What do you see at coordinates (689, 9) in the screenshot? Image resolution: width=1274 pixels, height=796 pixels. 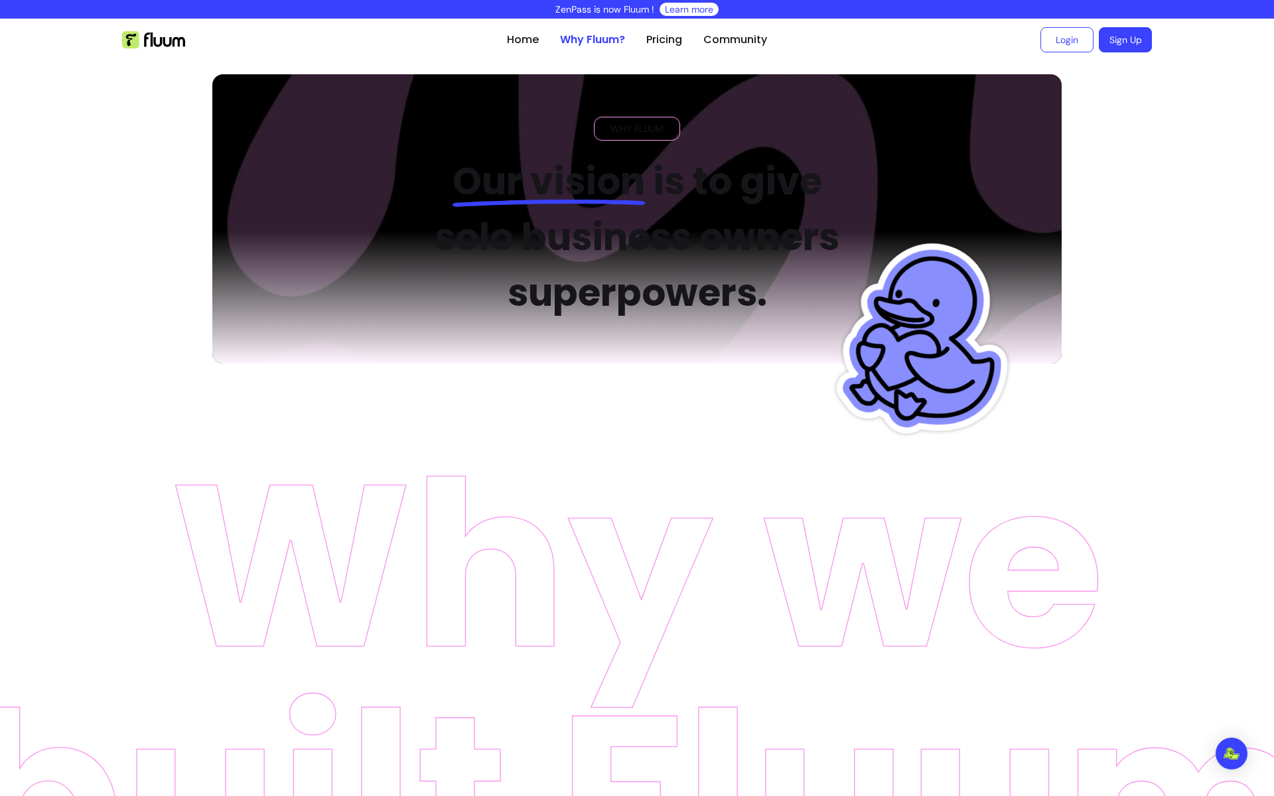 I see `a: Learn more` at bounding box center [689, 9].